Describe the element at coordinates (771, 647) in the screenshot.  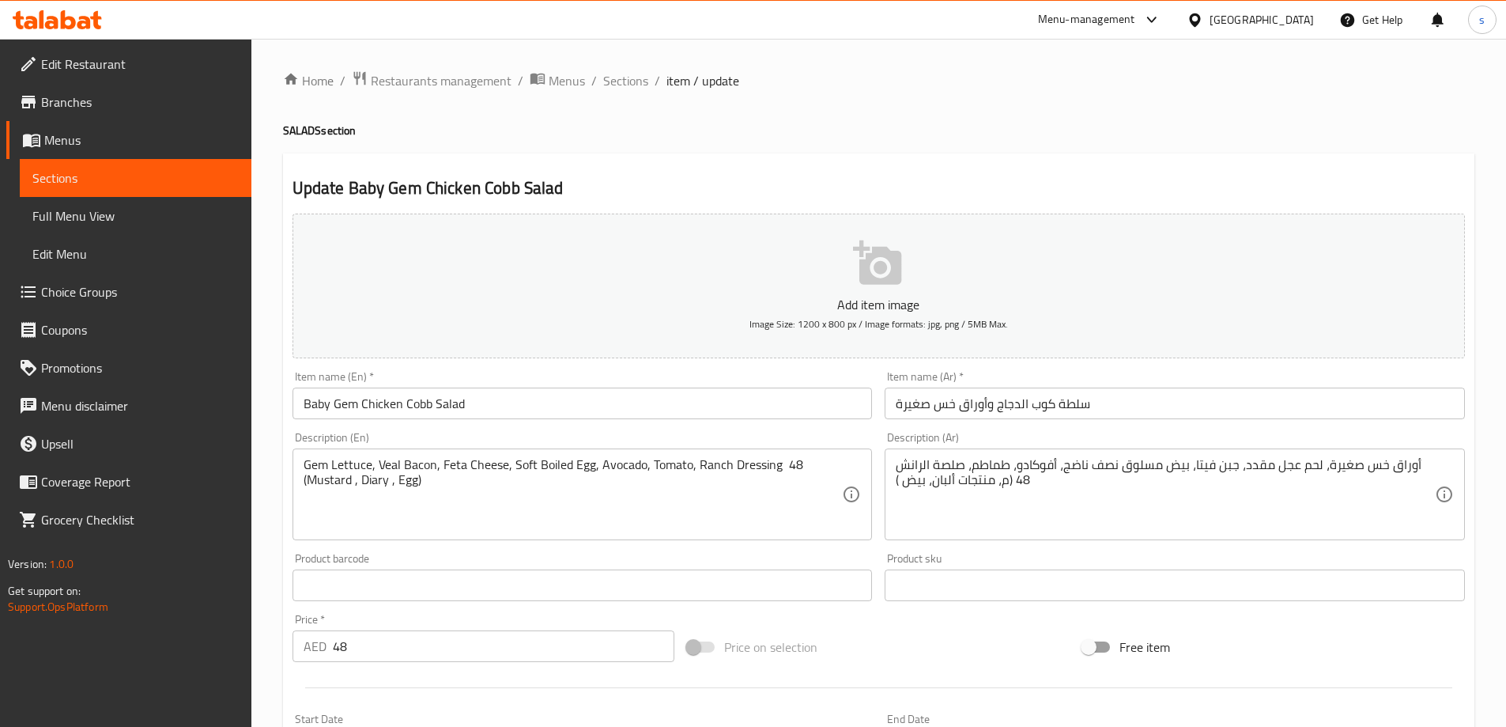
I see `span: Price on selection` at that location.